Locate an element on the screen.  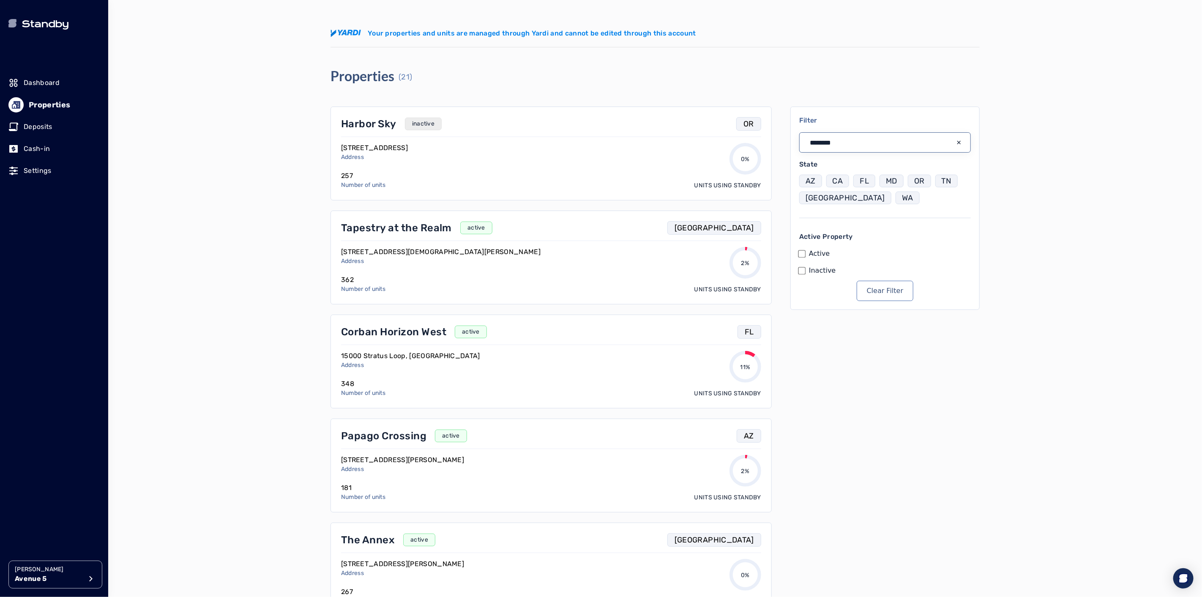
a: Deposits is located at coordinates (54, 127).